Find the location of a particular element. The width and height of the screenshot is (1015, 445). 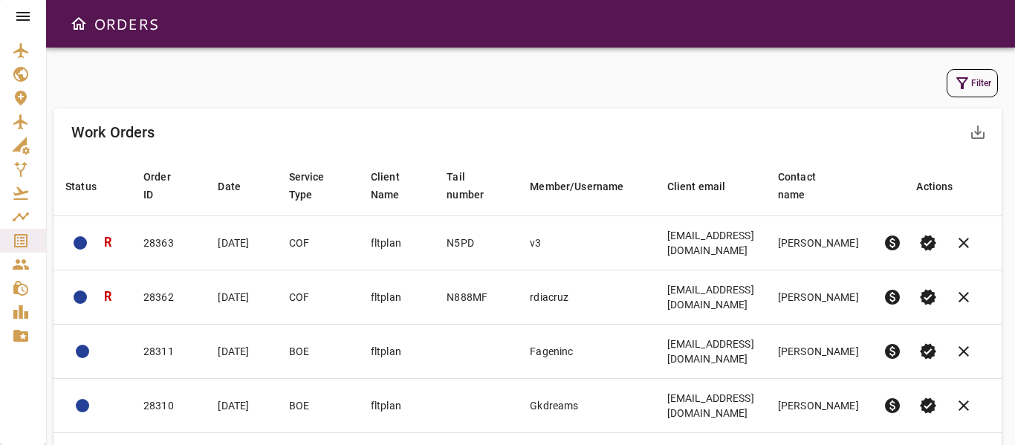

div: Client email is located at coordinates (696, 186).